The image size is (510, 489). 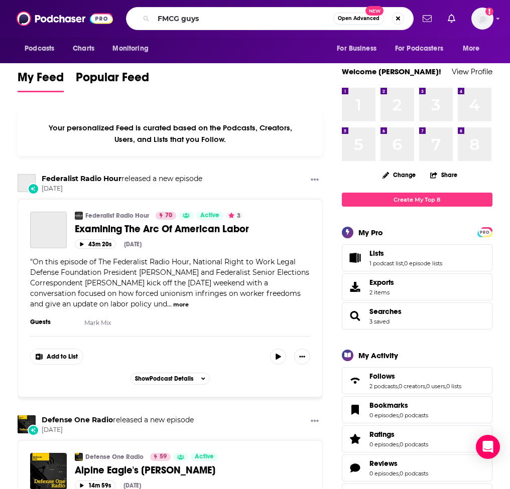 What do you see at coordinates (355, 410) in the screenshot?
I see `a: Bookmarks` at bounding box center [355, 410].